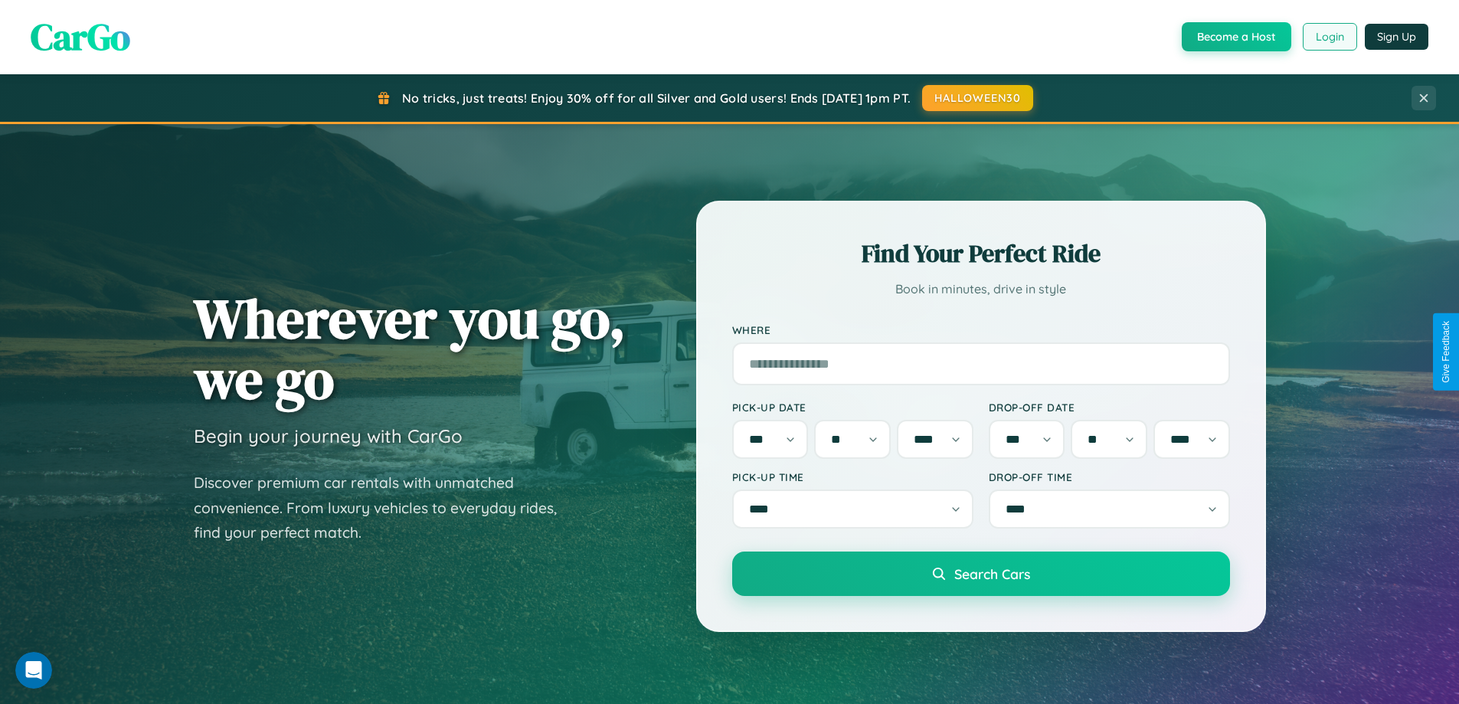 This screenshot has height=704, width=1459. Describe the element at coordinates (977, 98) in the screenshot. I see `button: HALLOWEEN30` at that location.